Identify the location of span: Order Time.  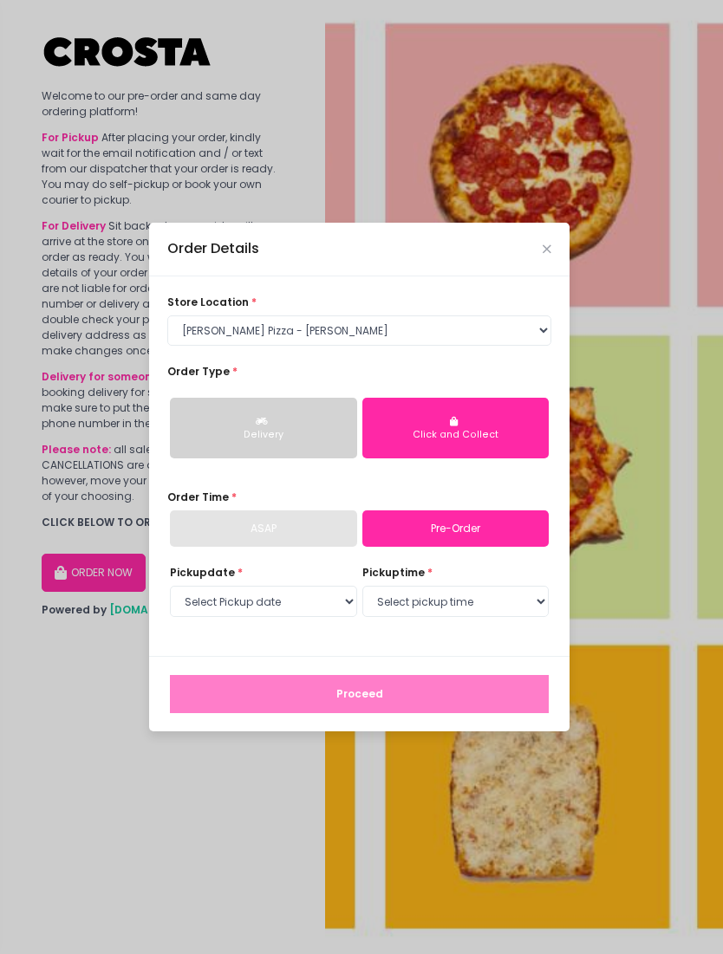
(198, 496).